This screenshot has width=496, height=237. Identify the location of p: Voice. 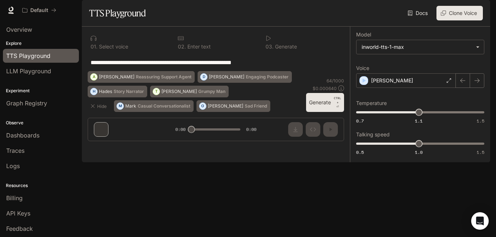
(363, 68).